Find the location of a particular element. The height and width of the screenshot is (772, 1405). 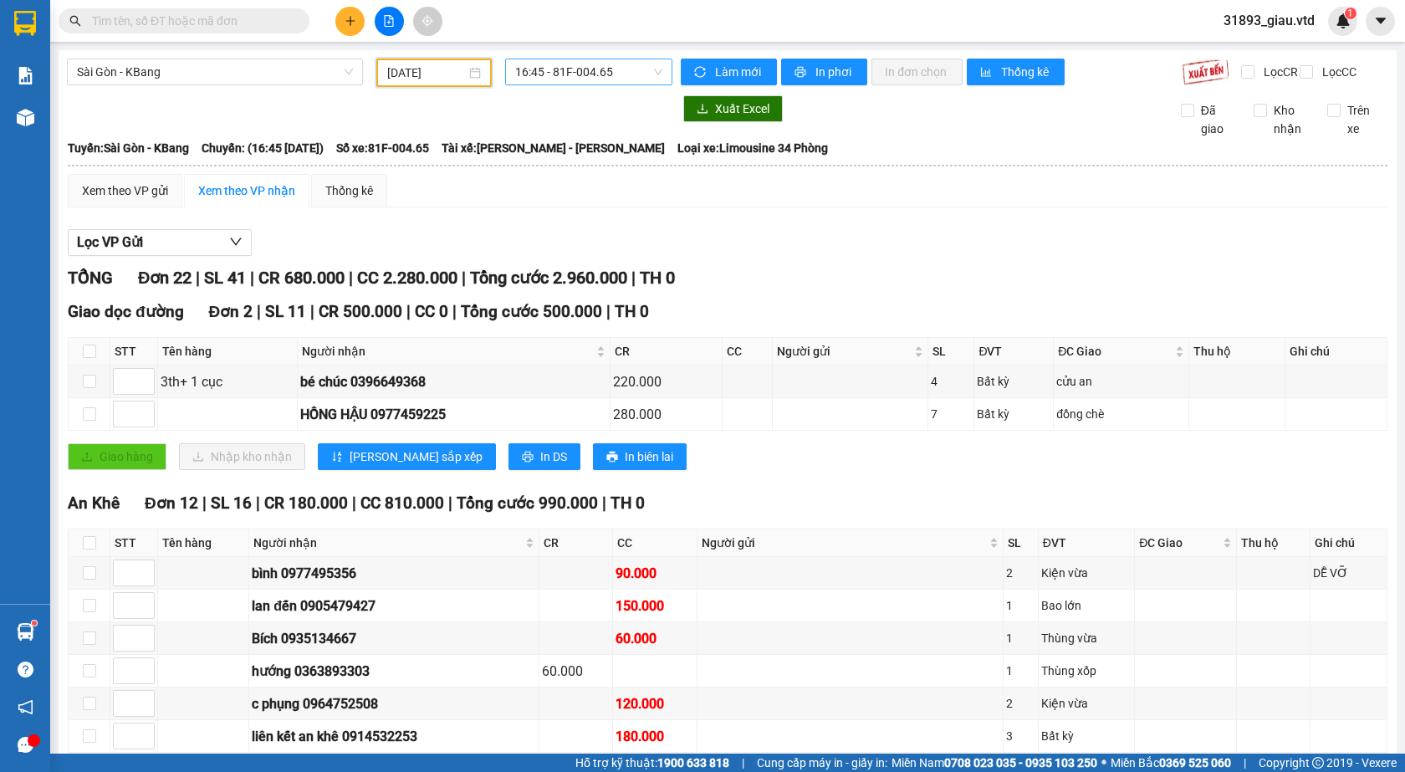

span: SL 11 is located at coordinates (285, 311).